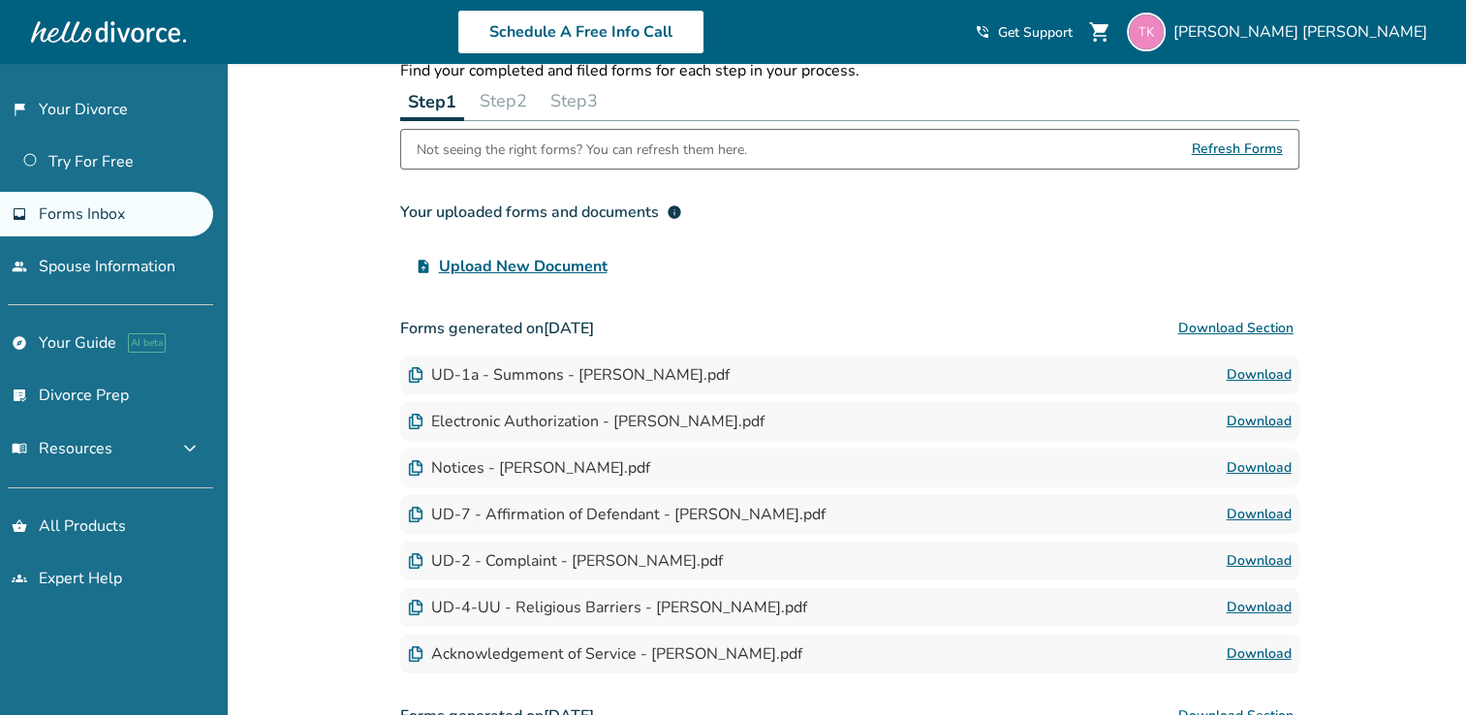 The height and width of the screenshot is (715, 1466). I want to click on button: Step2, so click(503, 101).